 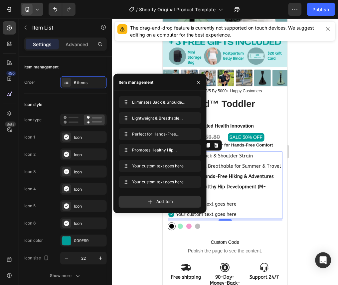 I want to click on span: Promotes Healthy Hip Development (M-Position), so click(x=159, y=150).